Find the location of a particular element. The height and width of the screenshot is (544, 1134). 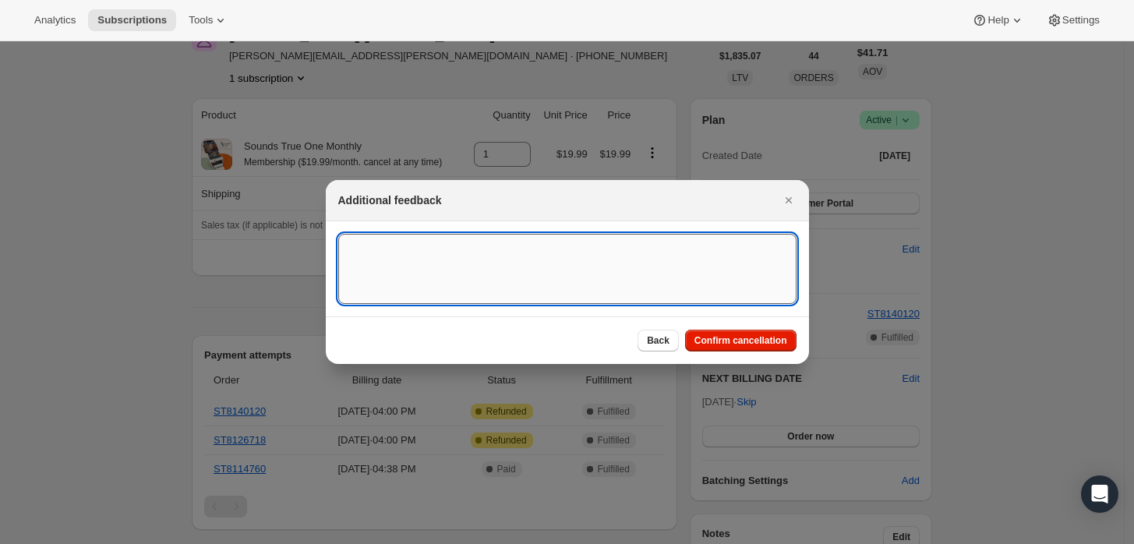

button: Confirm cancellation is located at coordinates (740, 341).